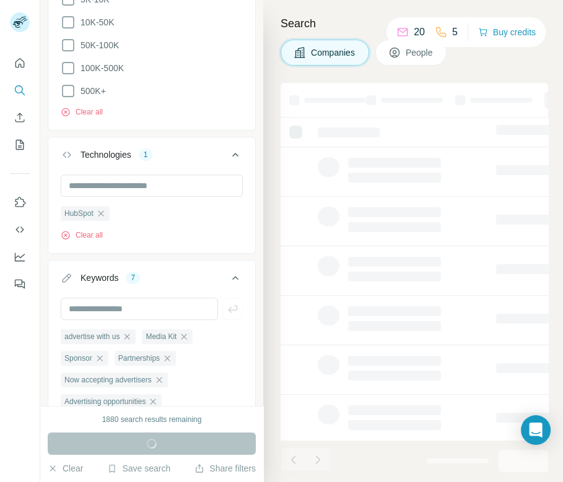 The image size is (563, 482). Describe the element at coordinates (139, 358) in the screenshot. I see `span: Partnerships` at that location.